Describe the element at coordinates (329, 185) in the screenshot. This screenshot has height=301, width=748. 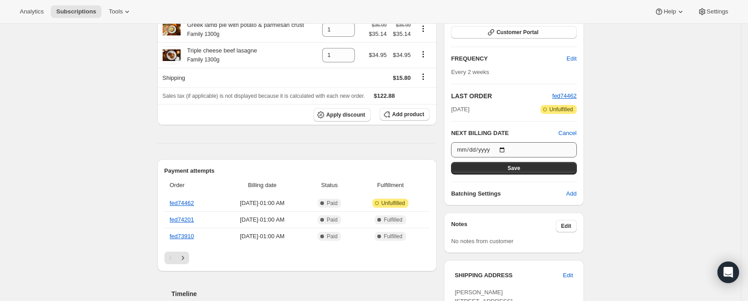
I see `span: Status` at that location.